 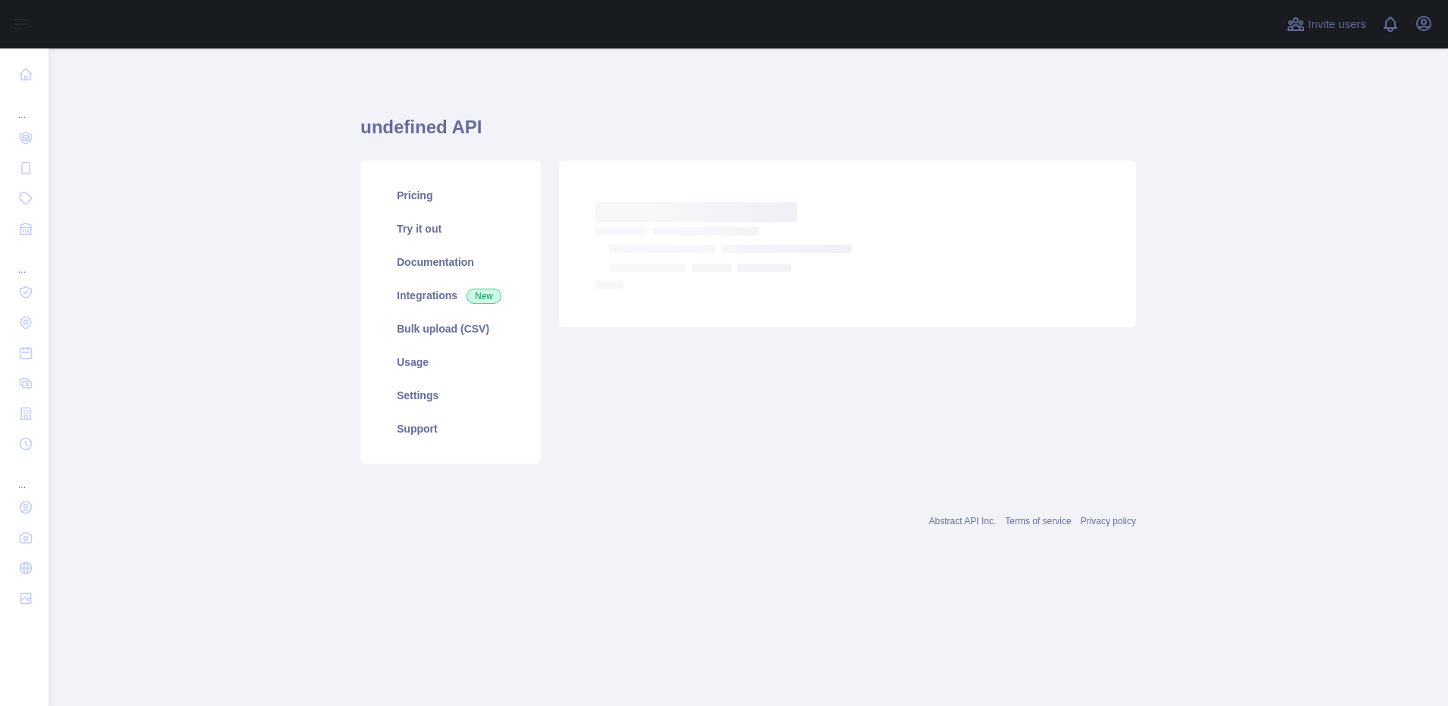 I want to click on a: Settings, so click(x=451, y=395).